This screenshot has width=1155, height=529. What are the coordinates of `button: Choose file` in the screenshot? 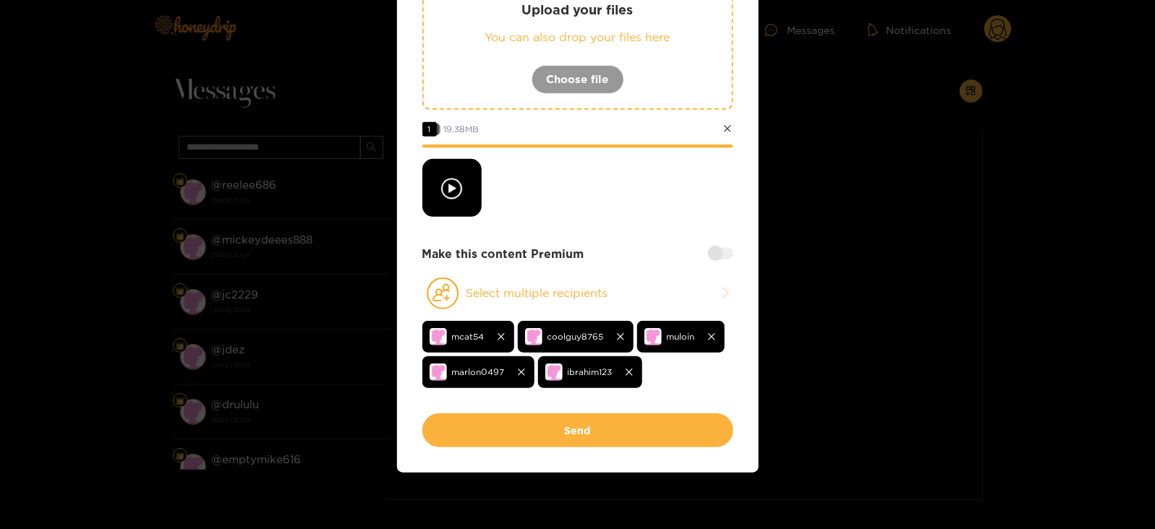 It's located at (578, 80).